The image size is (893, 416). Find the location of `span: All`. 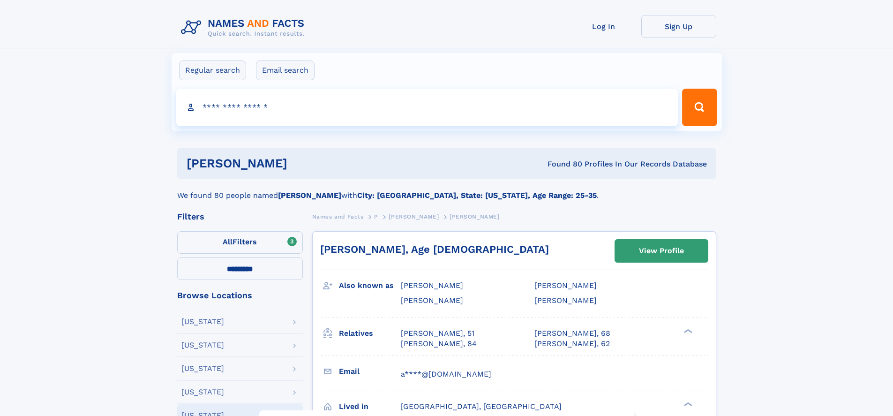

span: All is located at coordinates (227, 241).